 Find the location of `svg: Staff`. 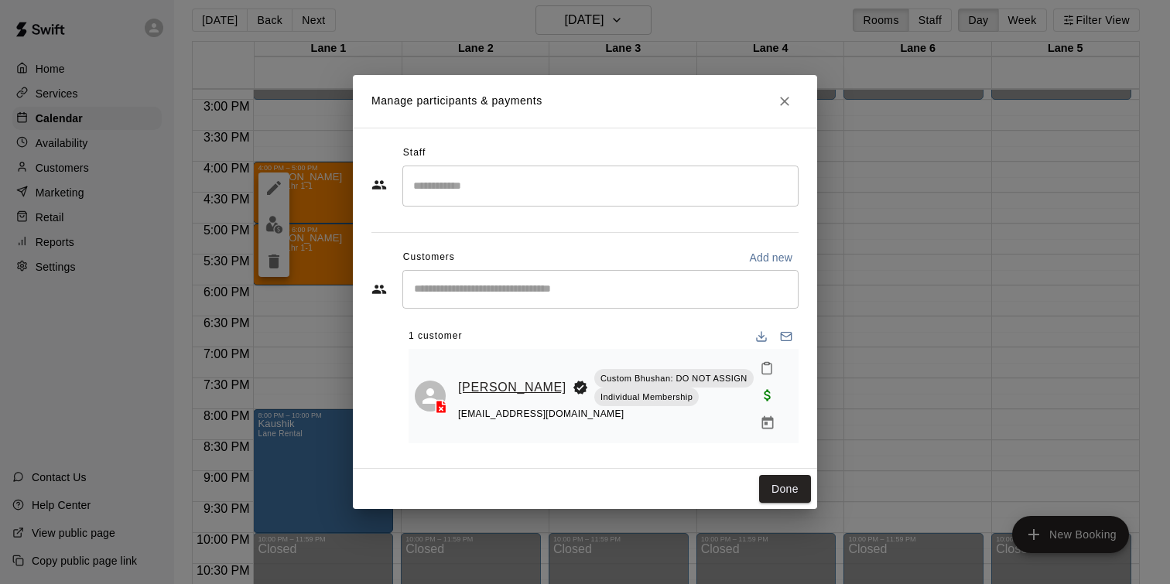

svg: Staff is located at coordinates (379, 185).